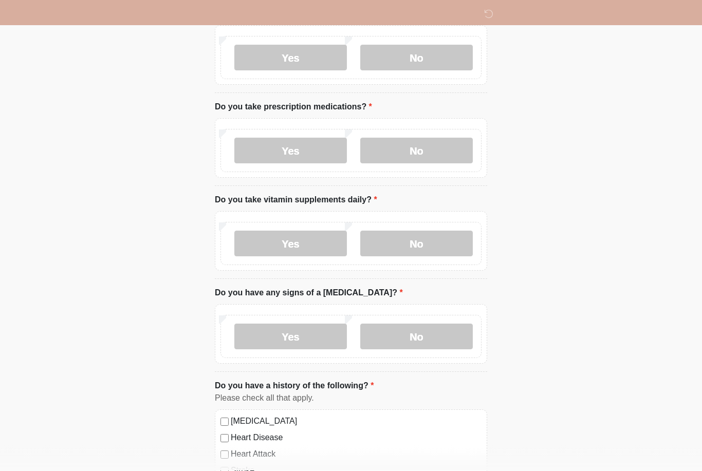 The width and height of the screenshot is (702, 471). I want to click on img: DM Wellness & Aesthetics Logo, so click(211, 14).